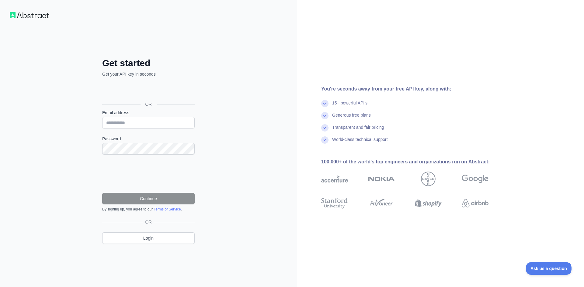 This screenshot has height=287, width=584. What do you see at coordinates (148, 74) in the screenshot?
I see `p: Get your API key in seconds` at bounding box center [148, 74].